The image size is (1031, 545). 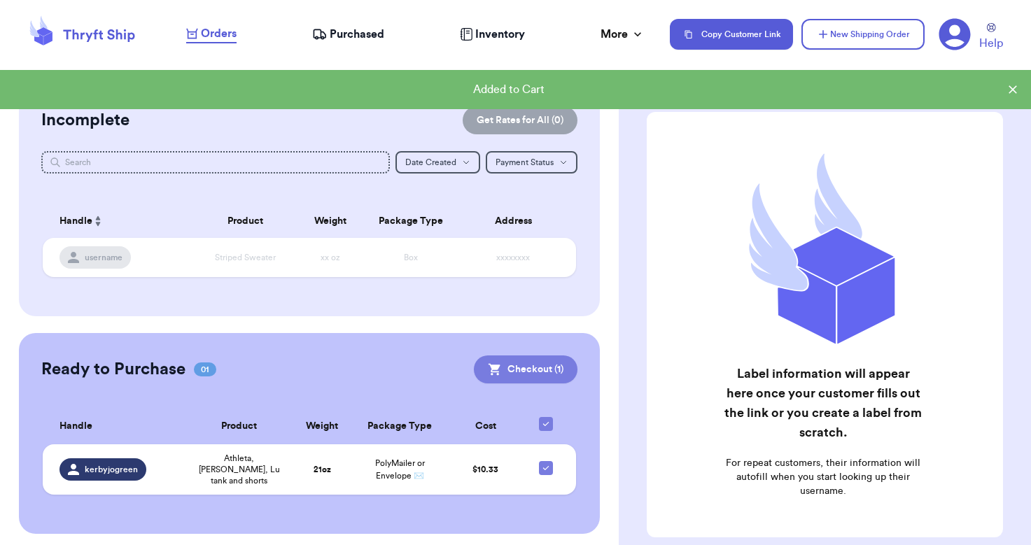 What do you see at coordinates (322, 470) in the screenshot?
I see `strong: 21 oz` at bounding box center [322, 470].